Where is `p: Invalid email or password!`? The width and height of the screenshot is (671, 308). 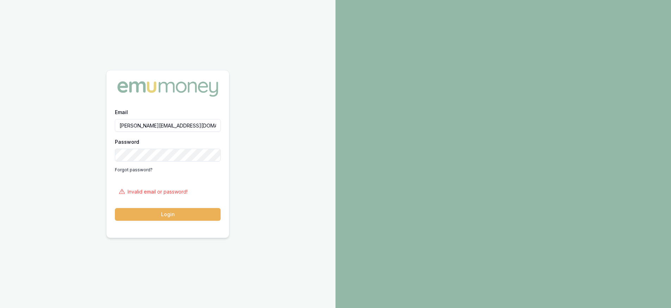
p: Invalid email or password! is located at coordinates (158, 191).